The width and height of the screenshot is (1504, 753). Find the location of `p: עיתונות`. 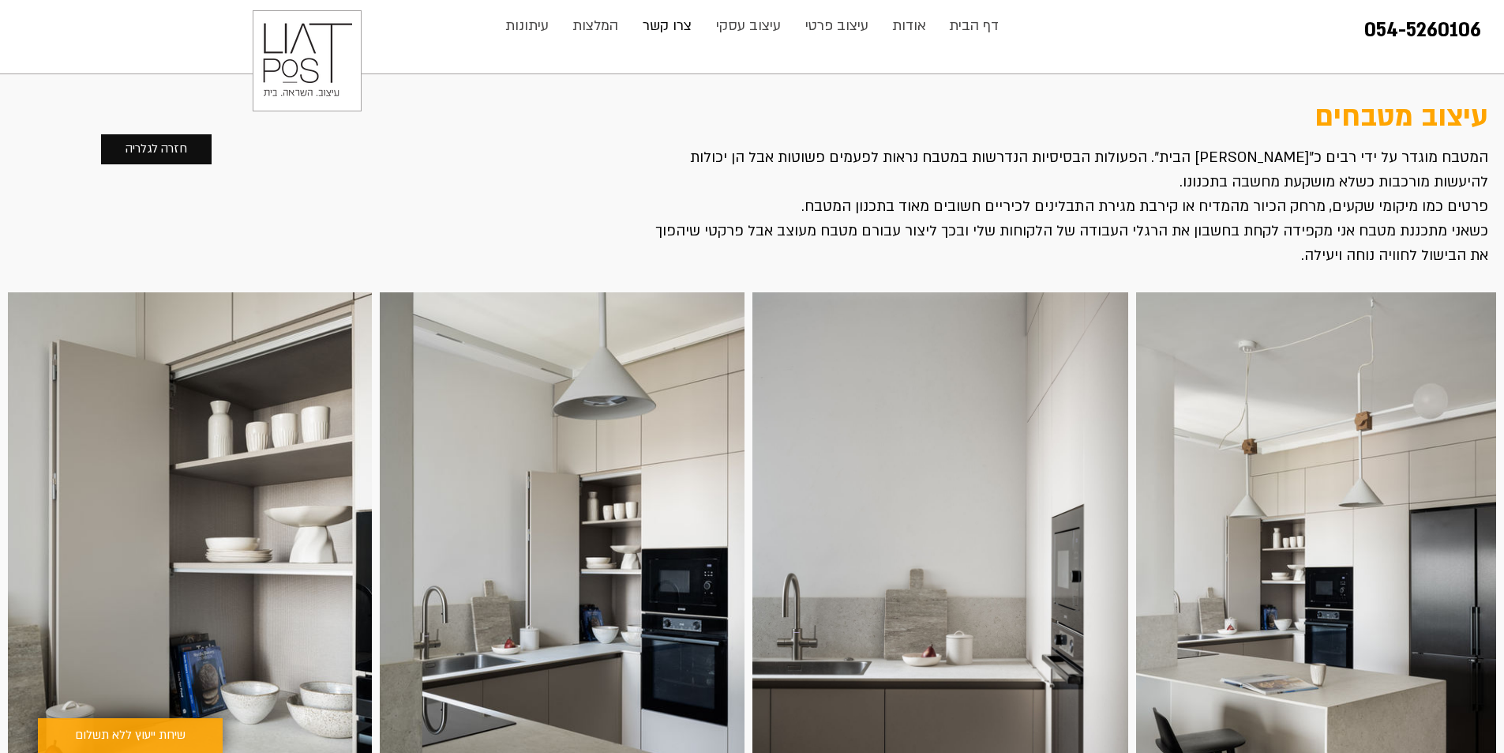

p: עיתונות is located at coordinates (527, 26).